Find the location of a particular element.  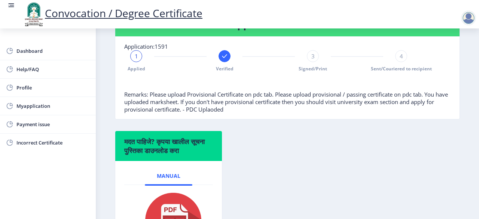

span: Payment issue is located at coordinates (53, 124).